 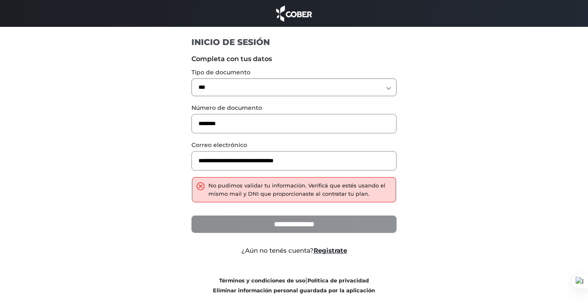 What do you see at coordinates (294, 72) in the screenshot?
I see `label: Tipo de documento` at bounding box center [294, 72].